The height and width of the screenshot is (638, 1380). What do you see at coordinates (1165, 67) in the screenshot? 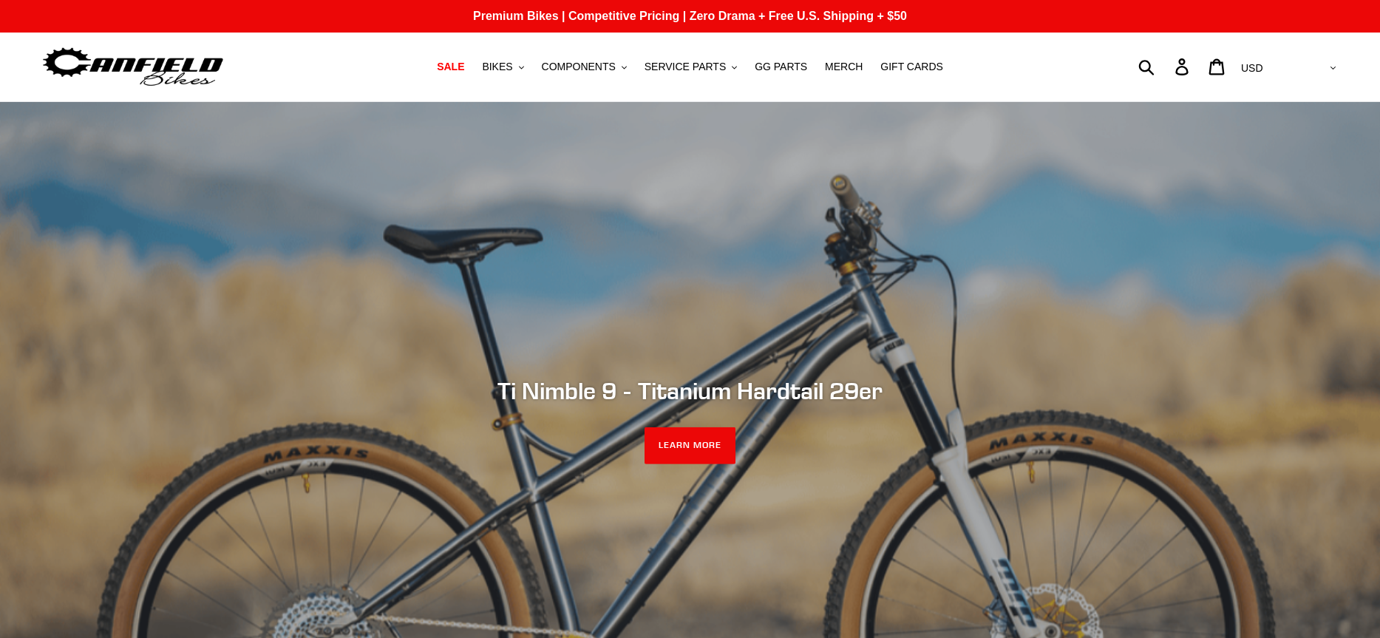
I see `input: Search` at bounding box center [1165, 67].